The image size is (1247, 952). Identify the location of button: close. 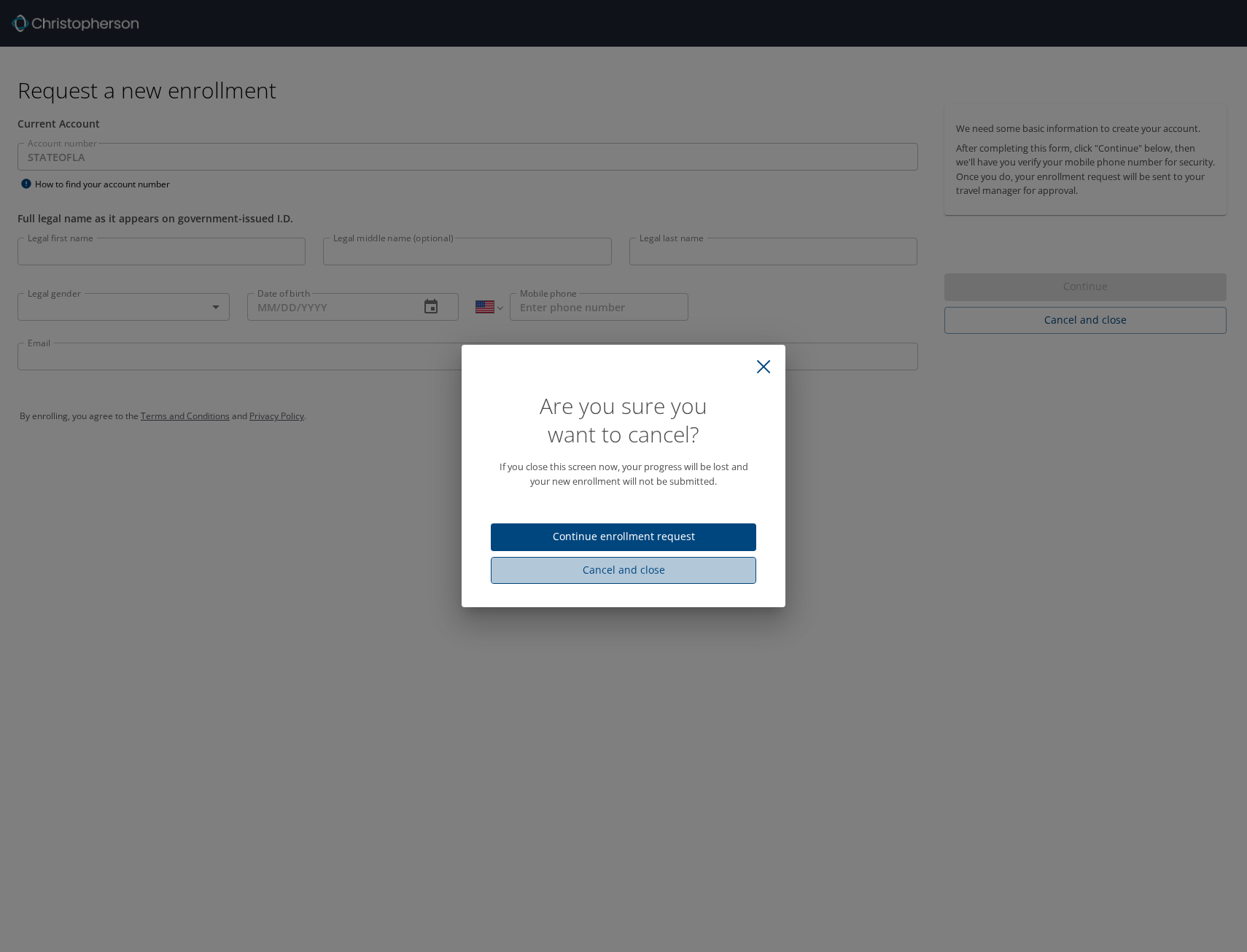
(763, 367).